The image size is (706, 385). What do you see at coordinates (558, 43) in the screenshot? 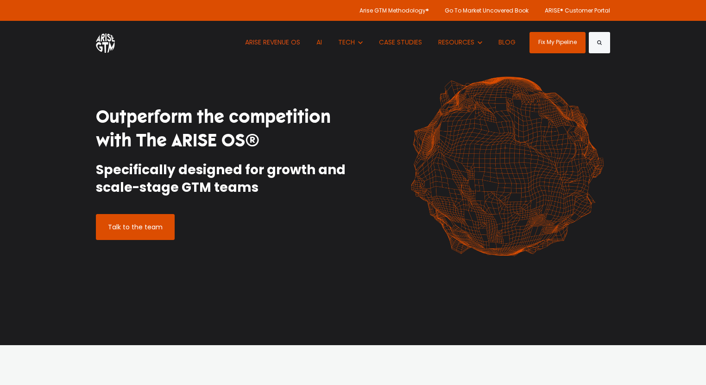
I see `a: Fix My Pipeline` at bounding box center [558, 43].